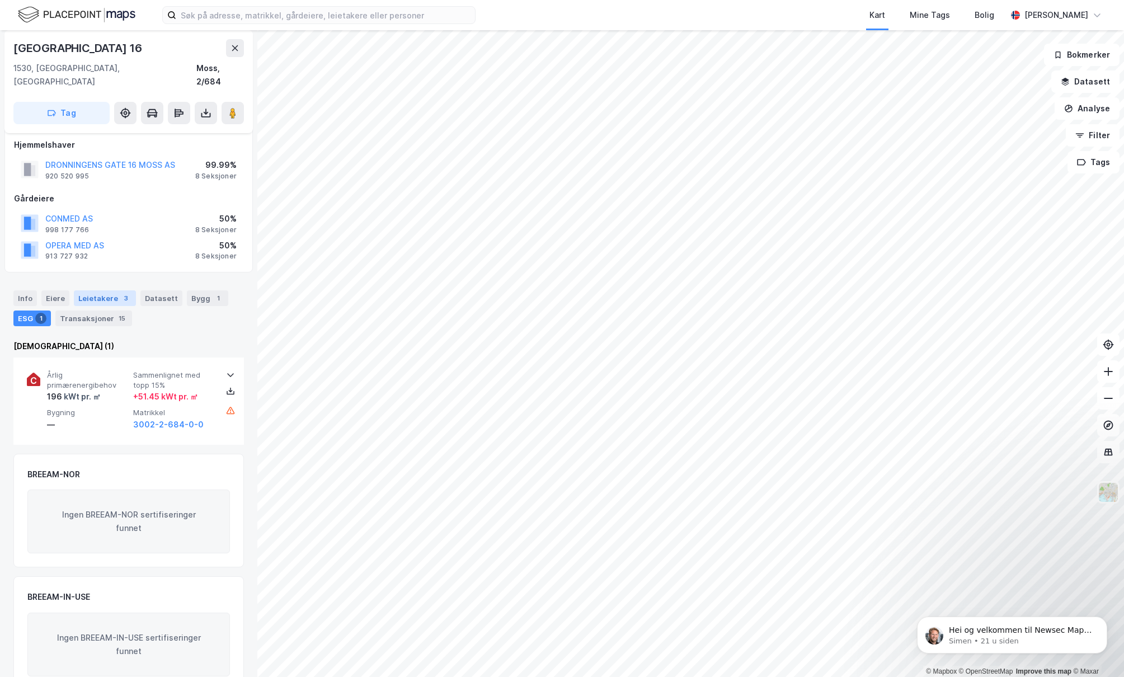  Describe the element at coordinates (174, 380) in the screenshot. I see `span: Sammenlignet med topp 15%` at that location.